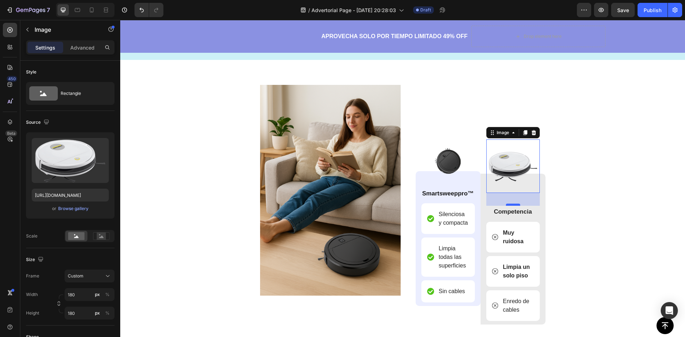 Image resolution: width=685 pixels, height=337 pixels. What do you see at coordinates (426, 10) in the screenshot?
I see `span: Draft` at bounding box center [426, 10].